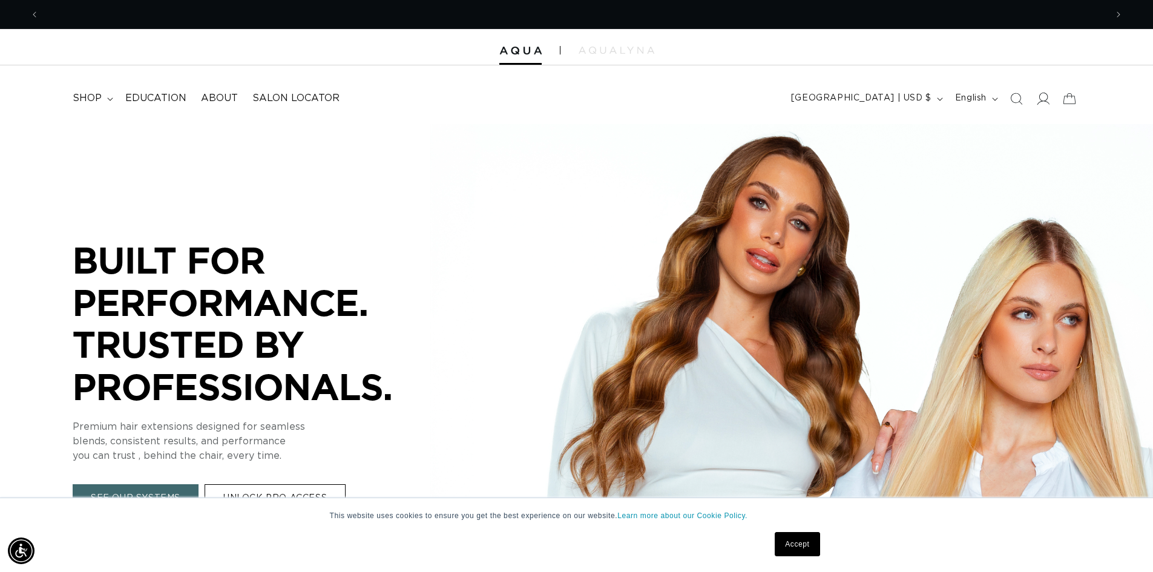 This screenshot has width=1153, height=572. What do you see at coordinates (797, 544) in the screenshot?
I see `a: Accept` at bounding box center [797, 544].